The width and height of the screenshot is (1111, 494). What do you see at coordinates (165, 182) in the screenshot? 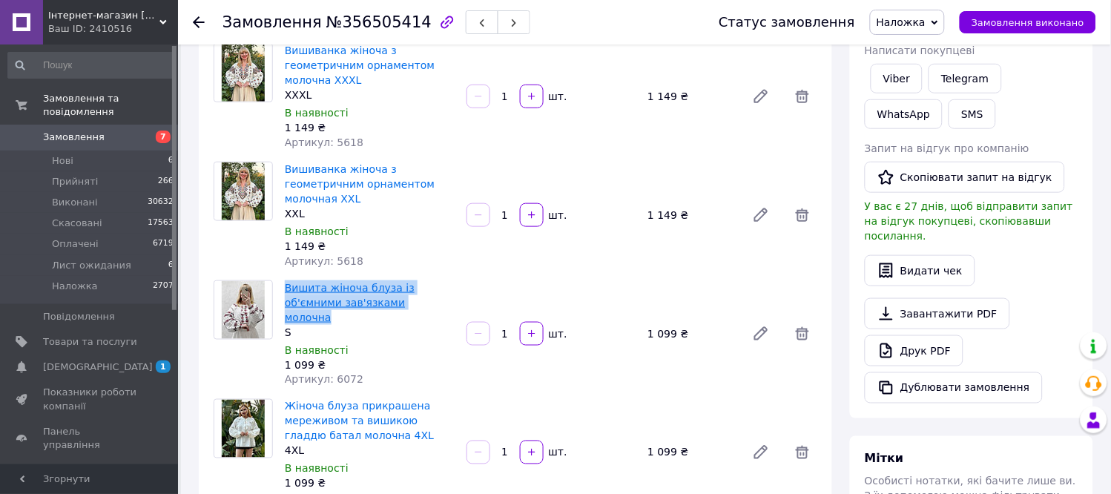
I see `span: 266` at bounding box center [165, 182].